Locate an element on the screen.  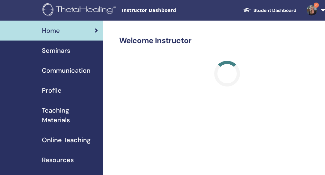
span: Online Teaching is located at coordinates (66, 140).